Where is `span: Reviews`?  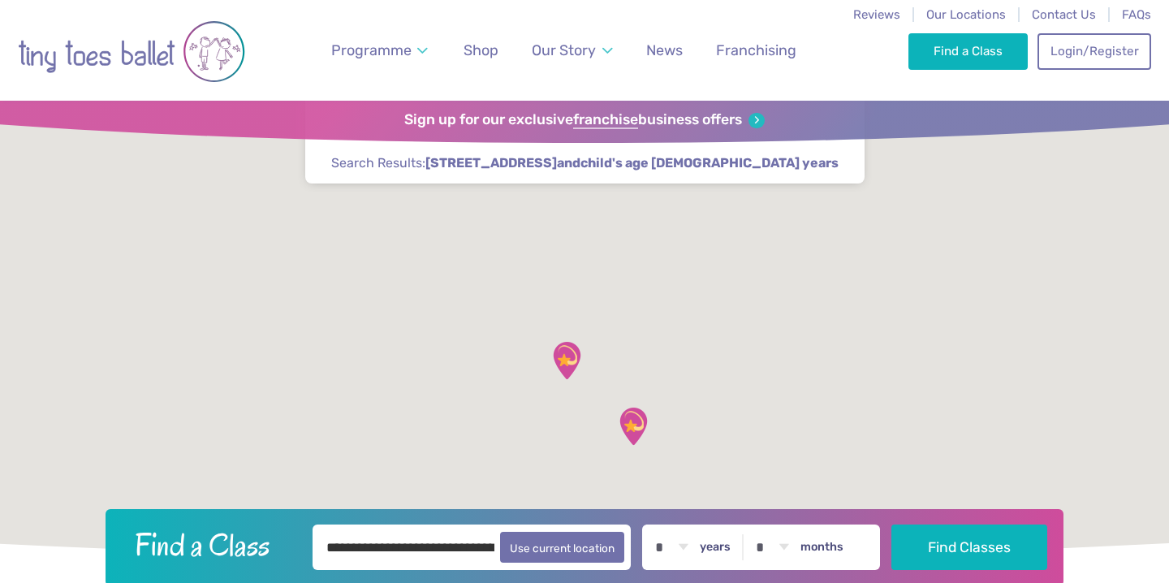 span: Reviews is located at coordinates (877, 15).